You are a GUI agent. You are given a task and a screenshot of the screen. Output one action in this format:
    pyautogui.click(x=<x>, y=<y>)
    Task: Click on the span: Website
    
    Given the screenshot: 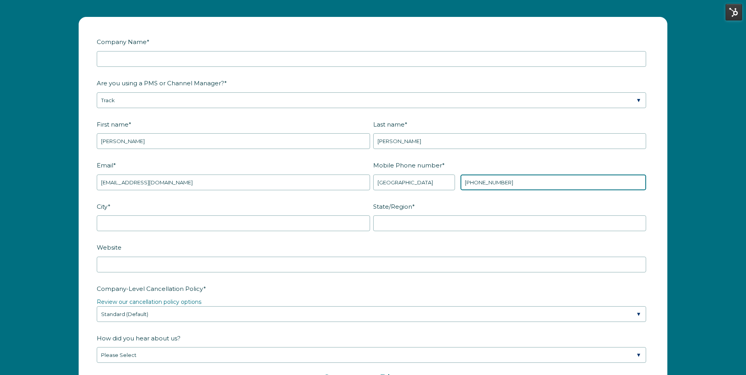 What is the action you would take?
    pyautogui.click(x=109, y=247)
    